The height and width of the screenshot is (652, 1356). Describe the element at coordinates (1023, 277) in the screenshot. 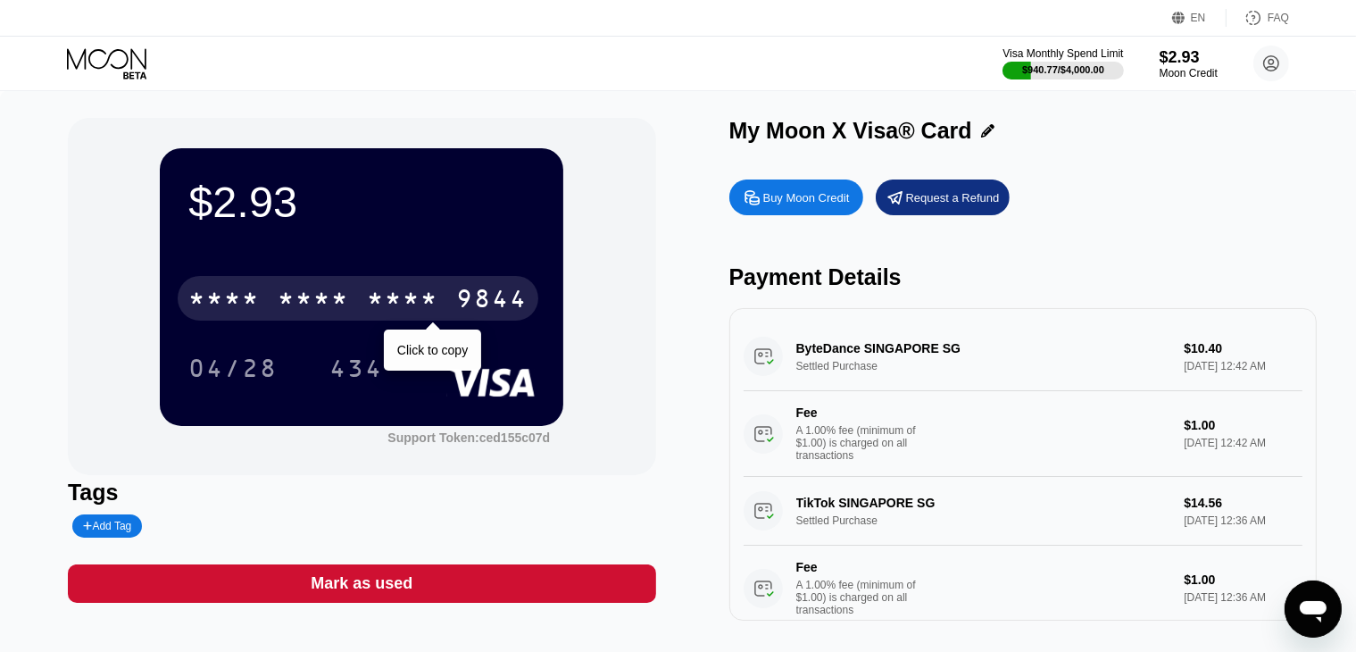

I see `div: Payment Details` at that location.